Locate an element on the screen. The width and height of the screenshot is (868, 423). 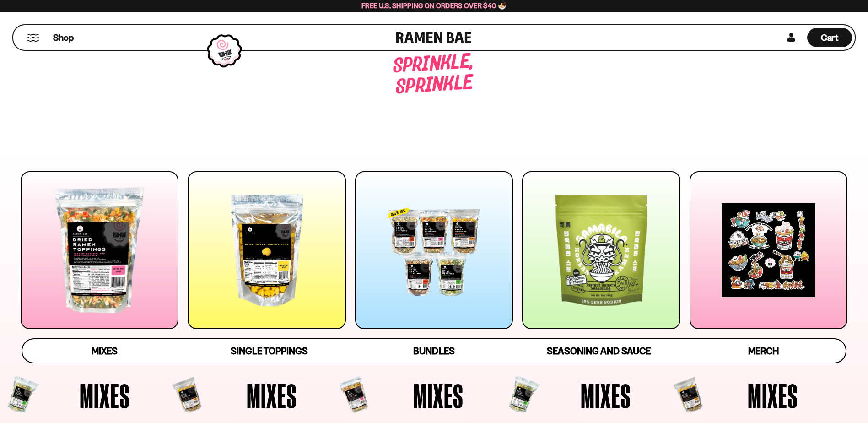
span: Free U.S. Shipping on Orders over $40 🍜 is located at coordinates (434, 5).